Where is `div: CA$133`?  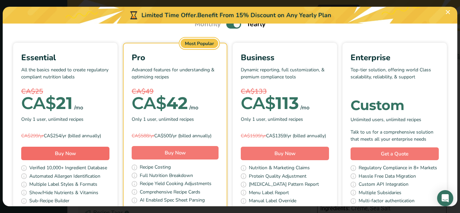
div: CA$133 is located at coordinates (285, 92).